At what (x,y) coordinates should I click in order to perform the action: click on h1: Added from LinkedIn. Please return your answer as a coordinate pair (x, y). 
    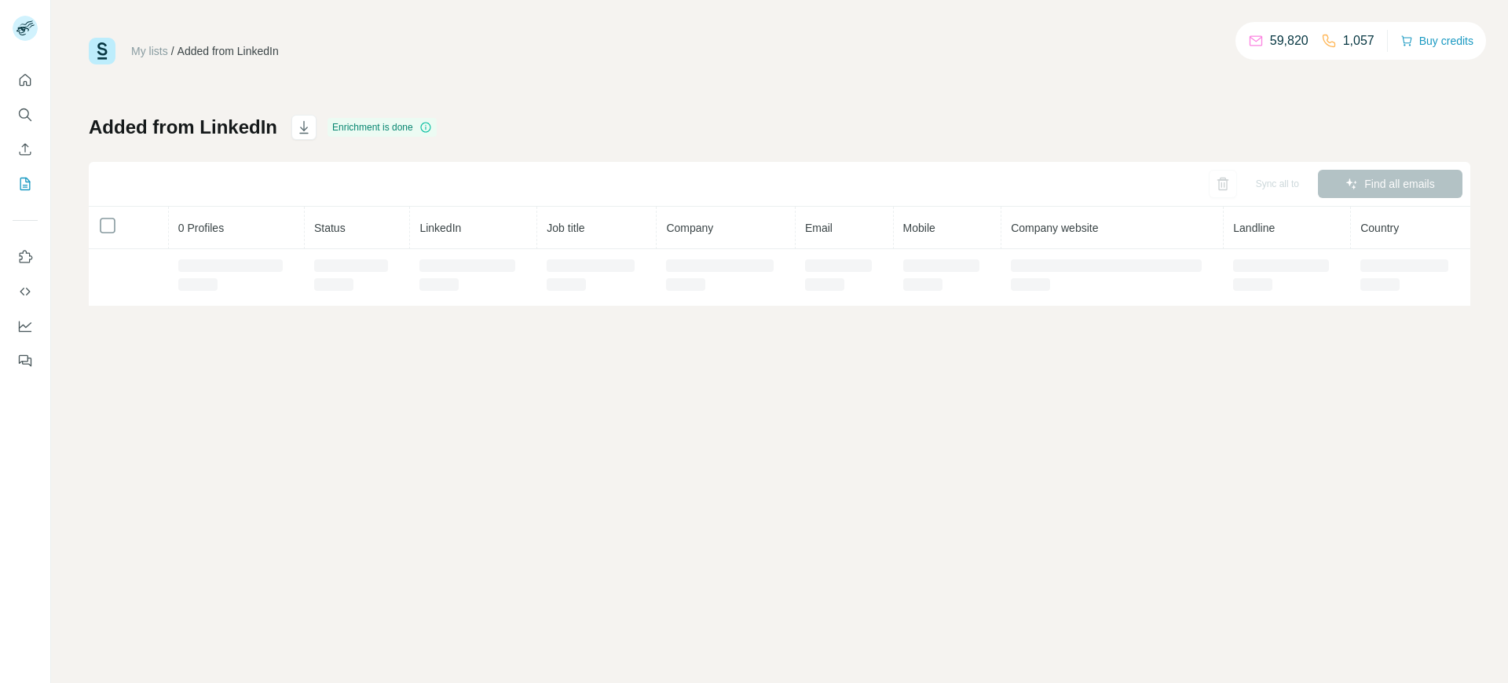
    Looking at the image, I should click on (183, 127).